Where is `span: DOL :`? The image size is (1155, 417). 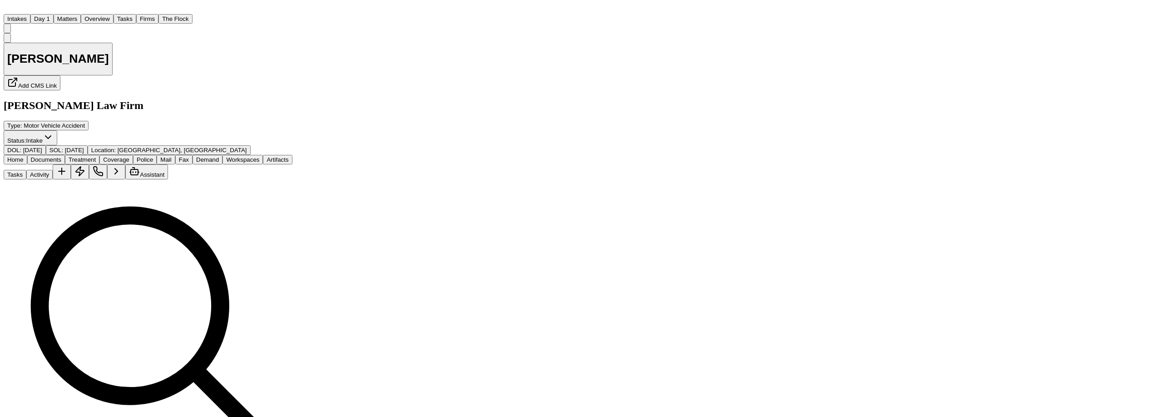
span: DOL : is located at coordinates (14, 150).